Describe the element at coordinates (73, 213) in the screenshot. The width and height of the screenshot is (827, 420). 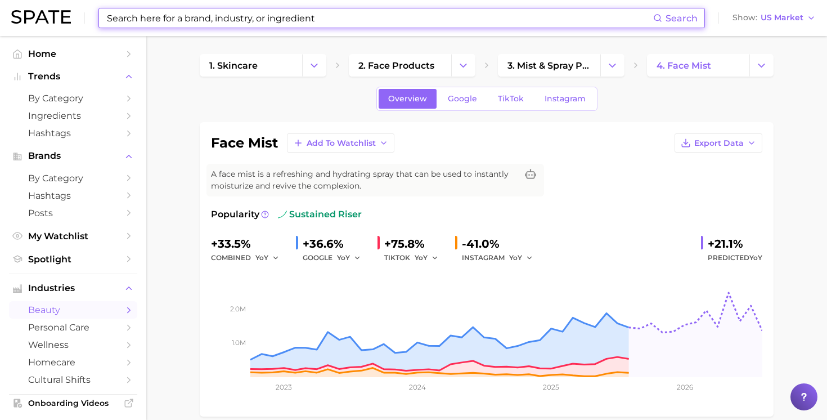
I see `span: Posts` at that location.